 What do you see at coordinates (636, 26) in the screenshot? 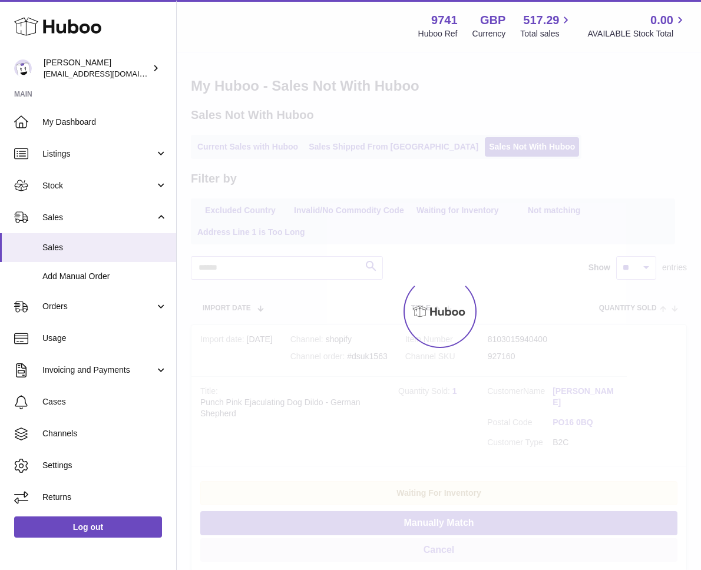
I see `a: 0.00 AVAILABLE Stock Total` at bounding box center [636, 26].